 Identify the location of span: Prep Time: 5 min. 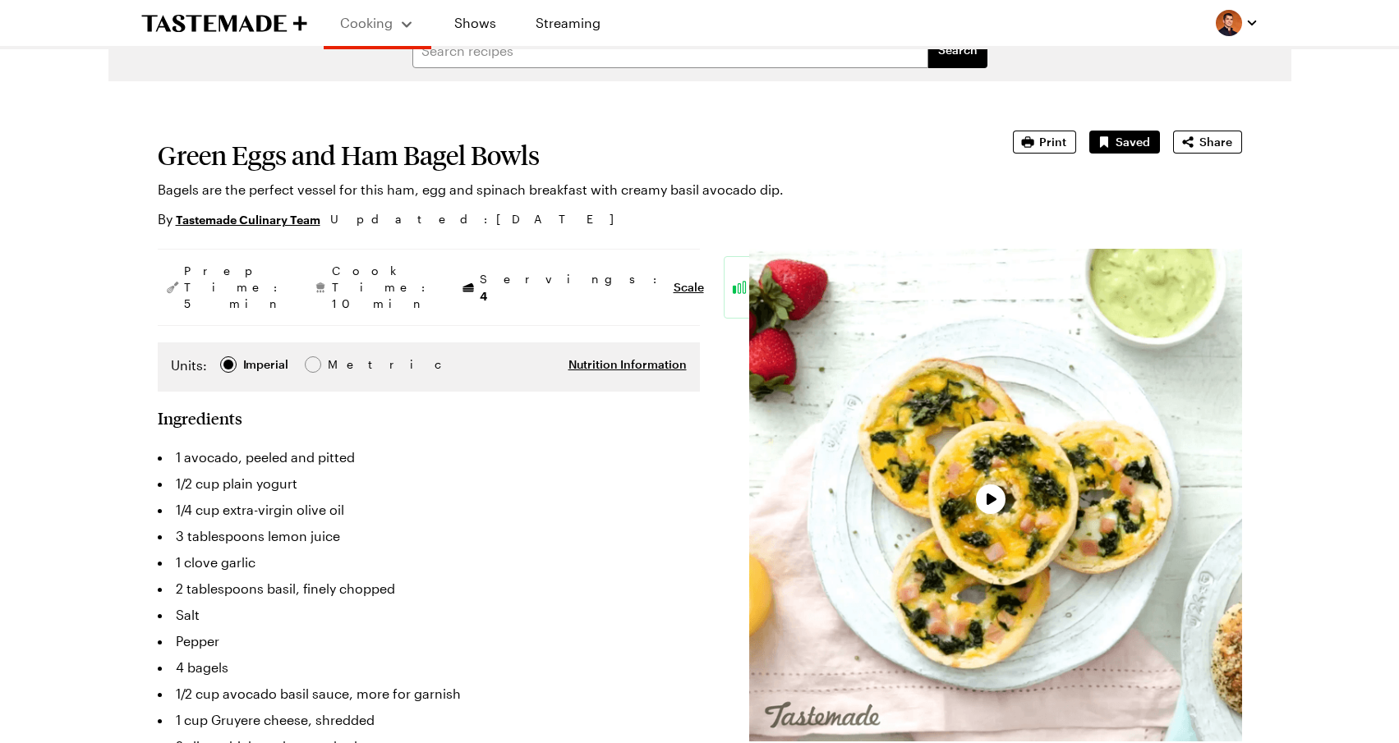
(235, 287).